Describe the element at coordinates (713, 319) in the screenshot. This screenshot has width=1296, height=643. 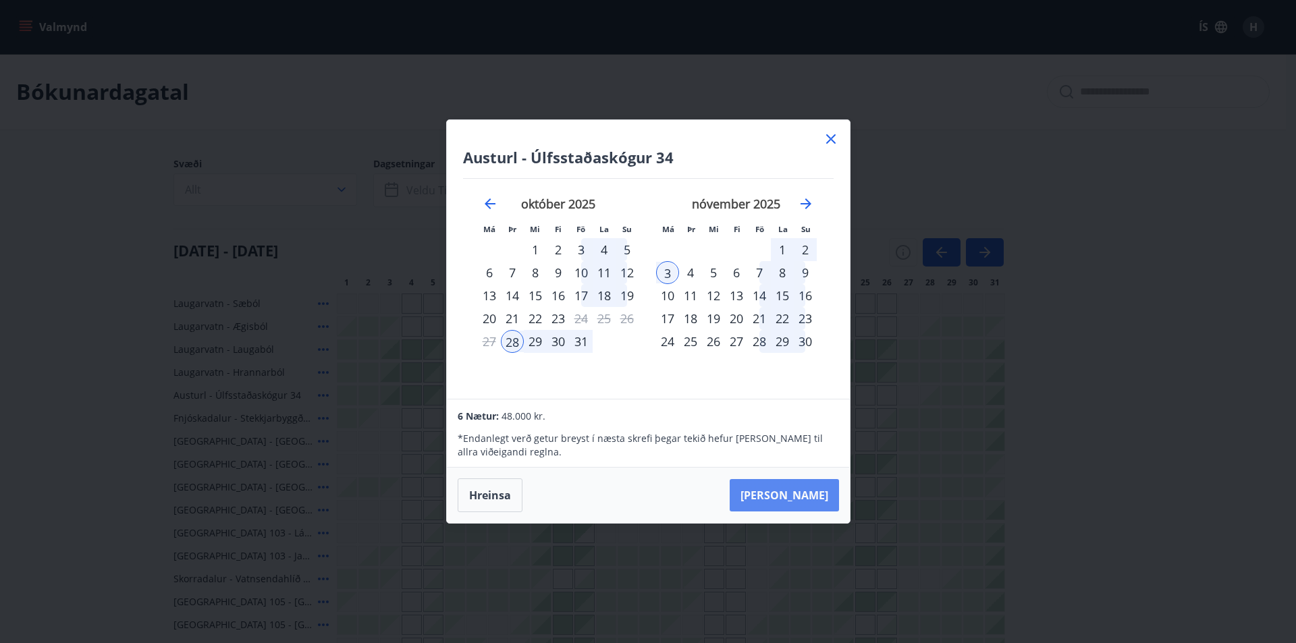
I see `td: Choose miðvikudagur, 19. nóvember 2025 as your check-in date. It’s available.` at that location.